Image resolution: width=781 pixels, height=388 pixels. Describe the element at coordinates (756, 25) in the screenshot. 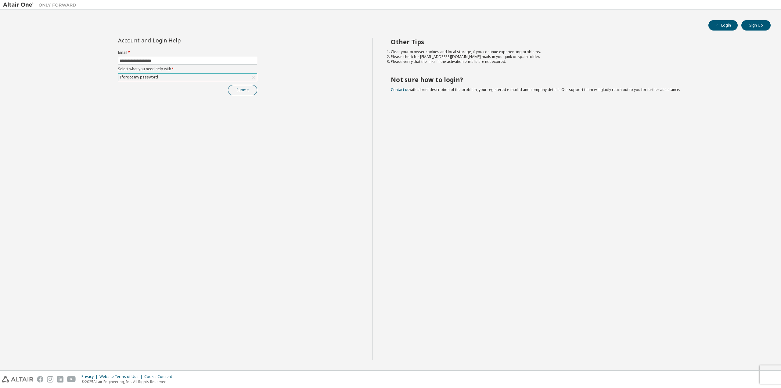

I see `button: Sign Up` at that location.